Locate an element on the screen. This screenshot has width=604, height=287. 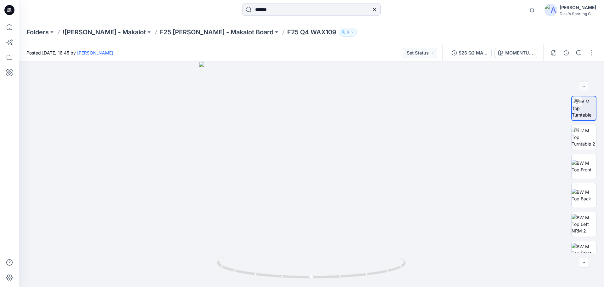
img: BW M Top Back is located at coordinates (584, 195).